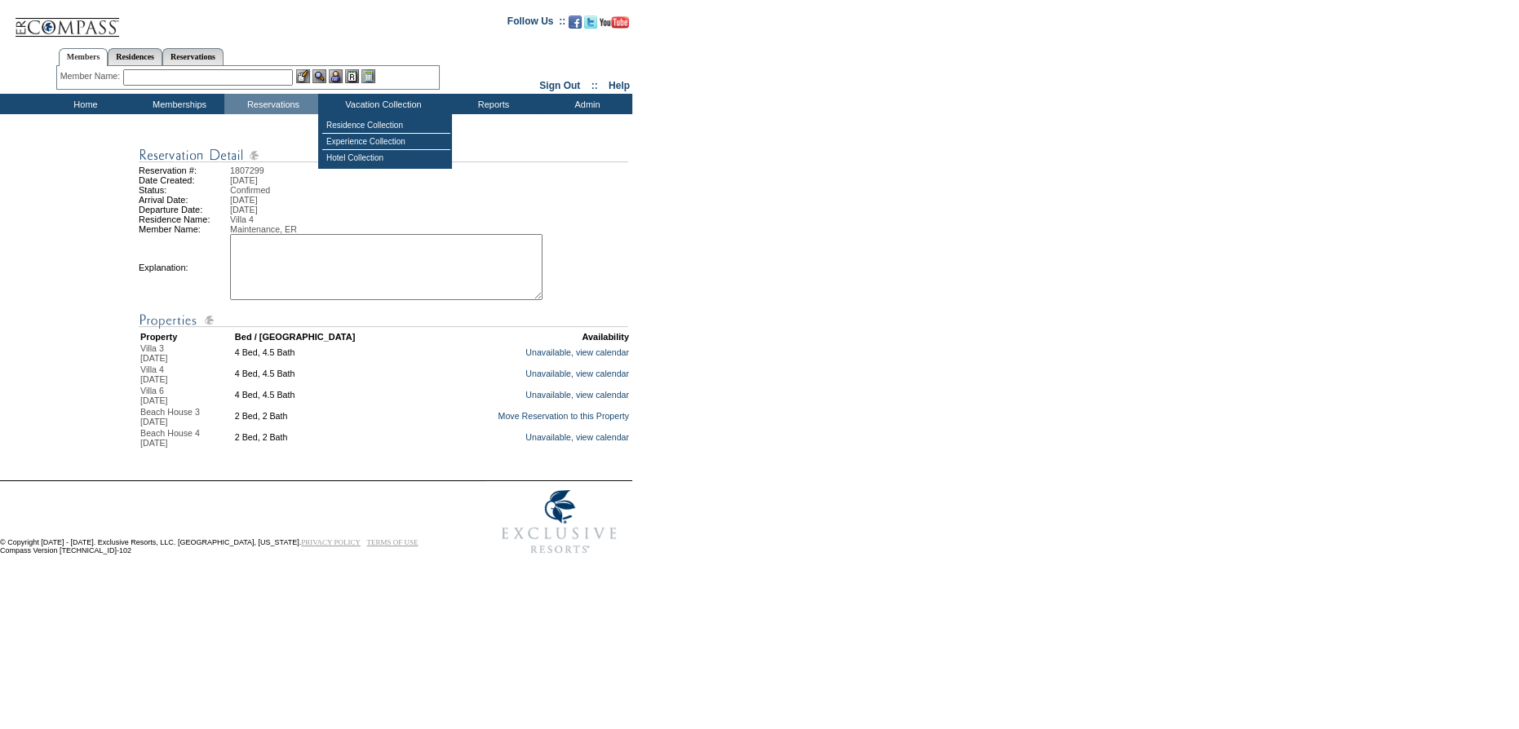  Describe the element at coordinates (585, 104) in the screenshot. I see `td: Admin` at that location.